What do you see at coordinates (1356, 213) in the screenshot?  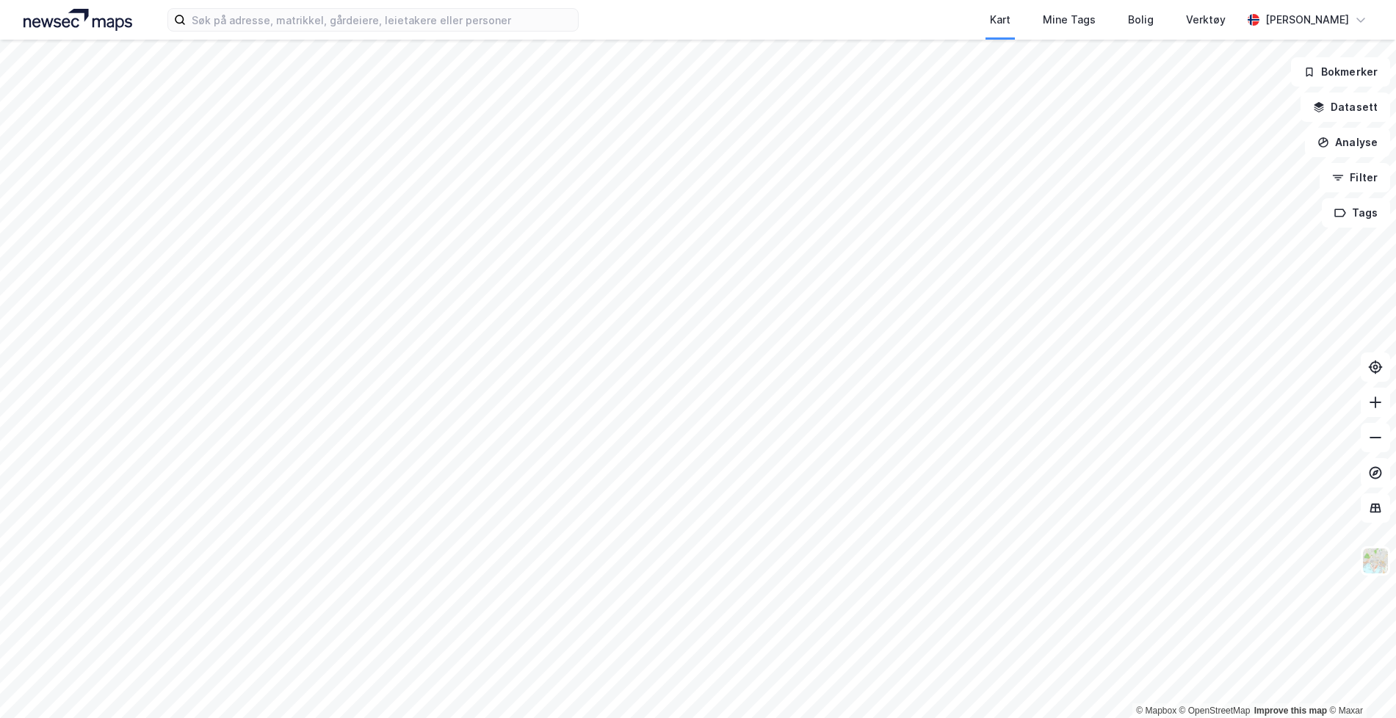 I see `button: Tags` at bounding box center [1356, 213].